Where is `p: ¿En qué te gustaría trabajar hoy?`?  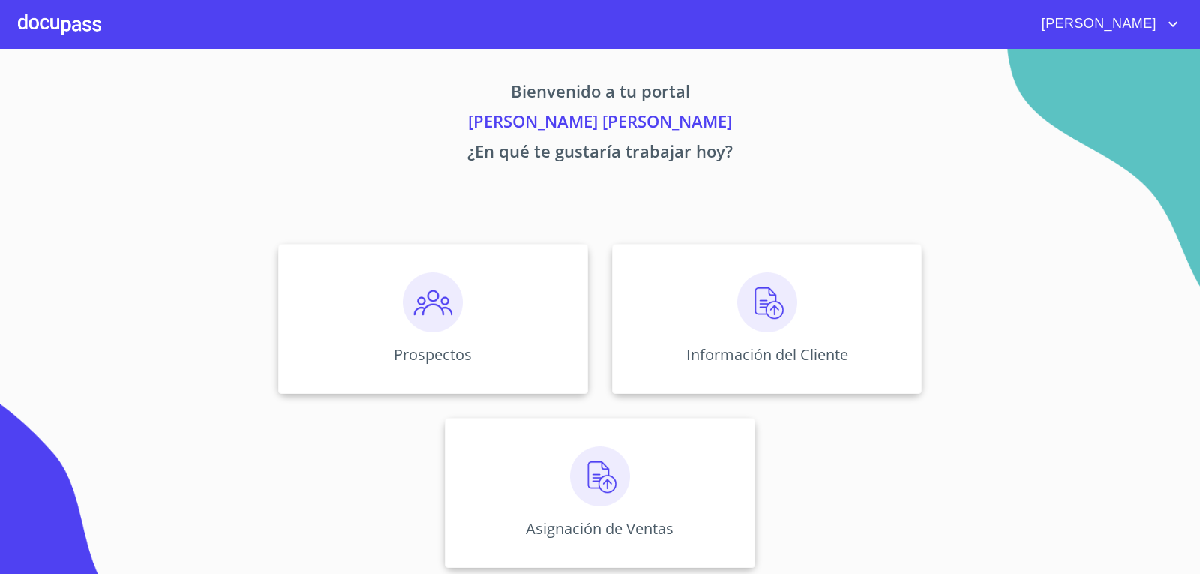 p: ¿En qué te gustaría trabajar hoy? is located at coordinates (600, 154).